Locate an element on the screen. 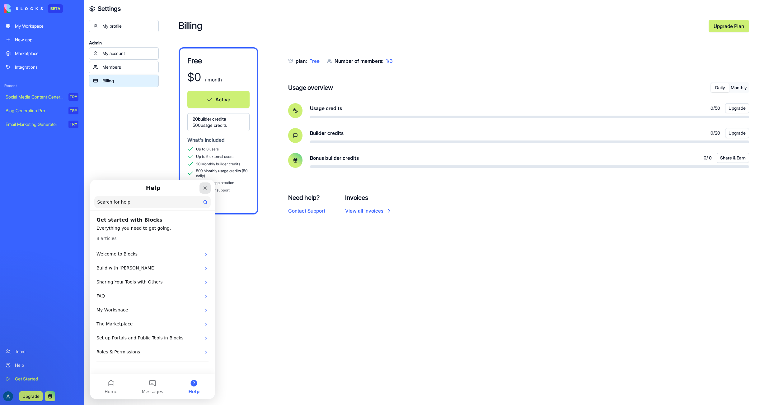  a: Get Started is located at coordinates (42, 379).